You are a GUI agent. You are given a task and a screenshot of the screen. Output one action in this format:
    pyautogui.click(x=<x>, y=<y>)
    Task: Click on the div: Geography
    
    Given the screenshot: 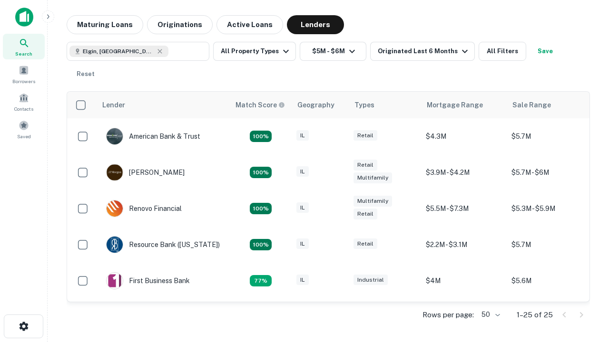 What is the action you would take?
    pyautogui.click(x=316, y=105)
    